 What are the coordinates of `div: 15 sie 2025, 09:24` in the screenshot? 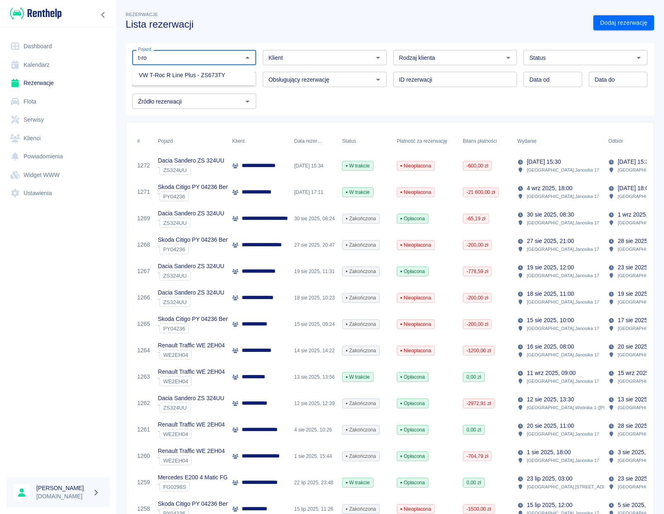 It's located at (314, 325).